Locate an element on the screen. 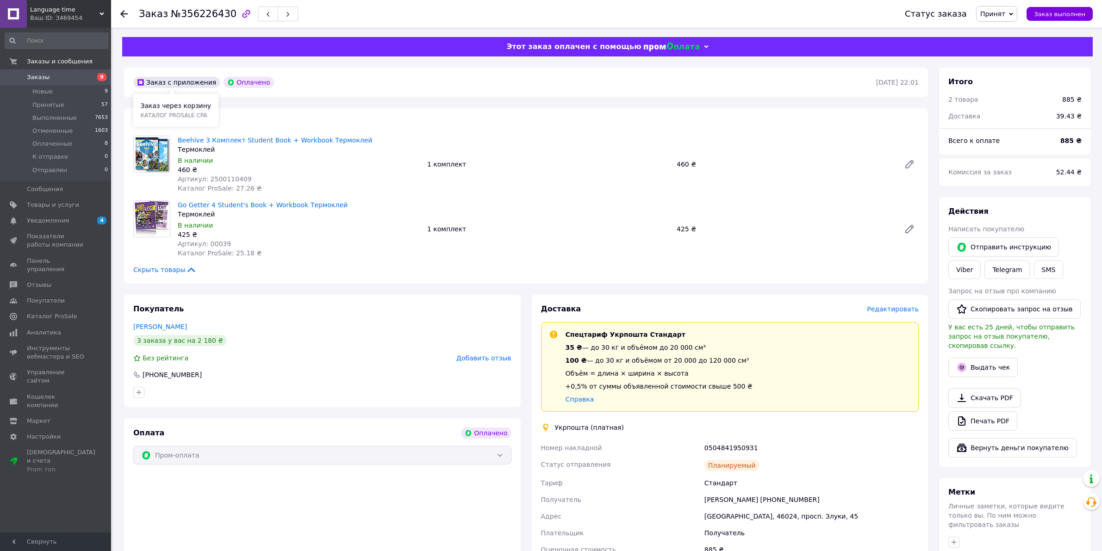  span: Без рейтинга is located at coordinates (165, 358).